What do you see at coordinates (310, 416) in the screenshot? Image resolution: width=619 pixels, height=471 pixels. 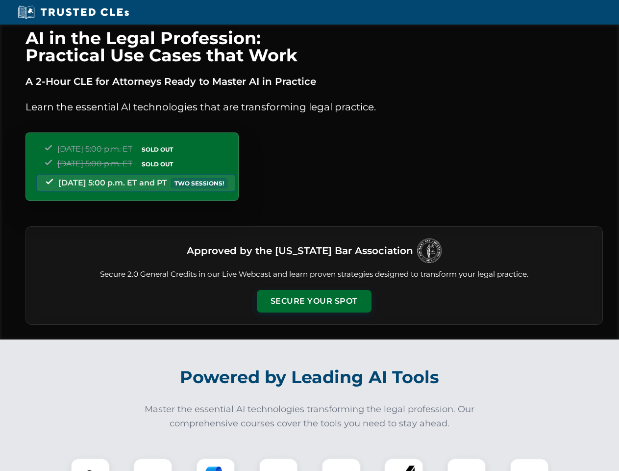 I see `p: Master the essential AI technologies transforming the legal profession. Our comprehensive courses...` at bounding box center [310, 416].